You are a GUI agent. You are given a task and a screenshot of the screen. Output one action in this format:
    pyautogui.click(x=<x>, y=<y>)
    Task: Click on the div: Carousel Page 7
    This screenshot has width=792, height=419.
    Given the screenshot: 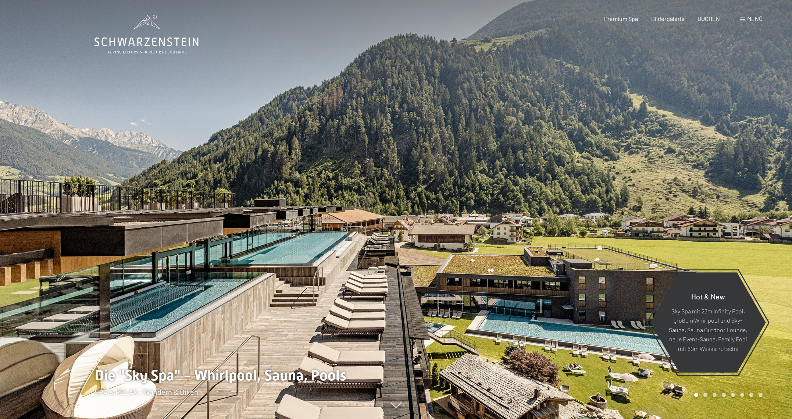 What is the action you would take?
    pyautogui.click(x=751, y=394)
    